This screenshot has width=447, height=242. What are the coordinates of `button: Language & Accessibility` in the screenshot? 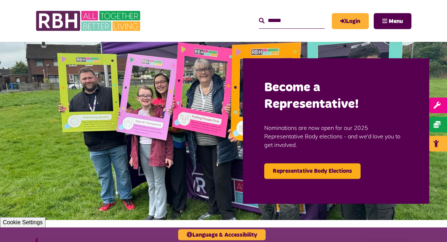 It's located at (222, 235).